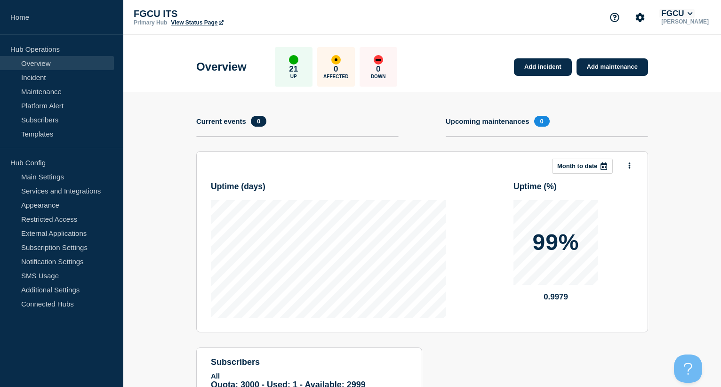  Describe the element at coordinates (379, 60) in the screenshot. I see `div: down` at that location.